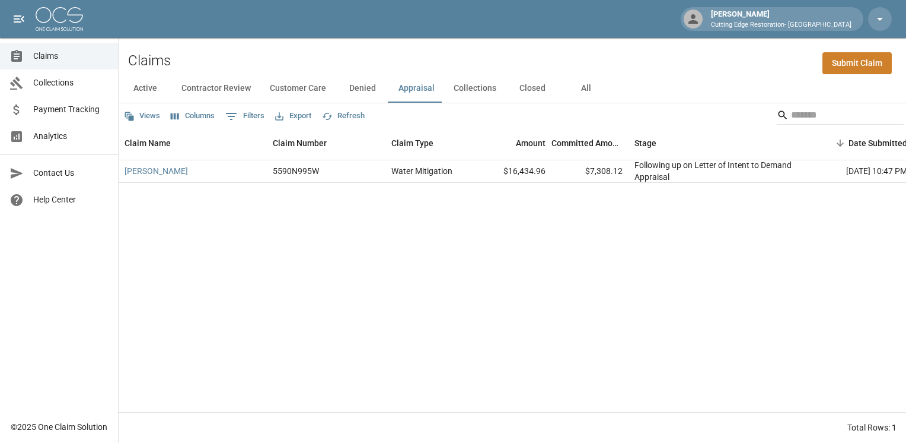 This screenshot has width=906, height=443. I want to click on div: dynamic tabs, so click(513, 88).